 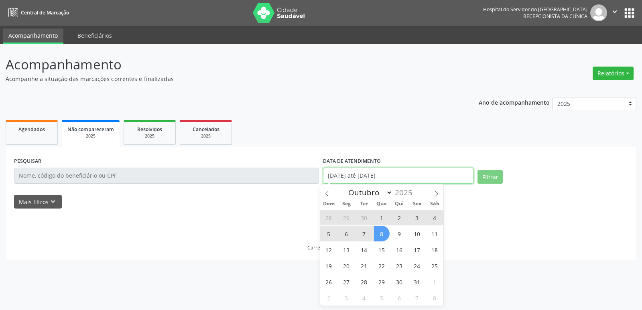 What do you see at coordinates (364, 298) in the screenshot?
I see `span: Novembro 4, 2025` at bounding box center [364, 298].